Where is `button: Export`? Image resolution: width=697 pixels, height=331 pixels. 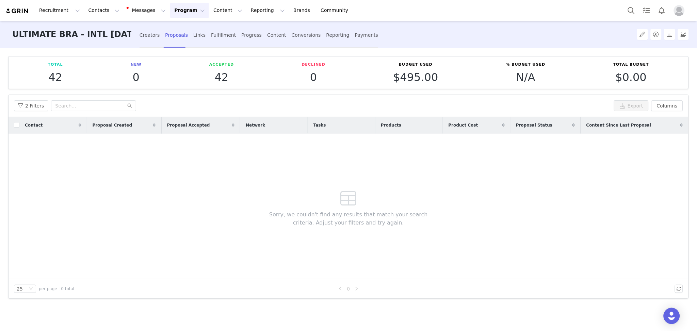
button: Export is located at coordinates (631, 106).